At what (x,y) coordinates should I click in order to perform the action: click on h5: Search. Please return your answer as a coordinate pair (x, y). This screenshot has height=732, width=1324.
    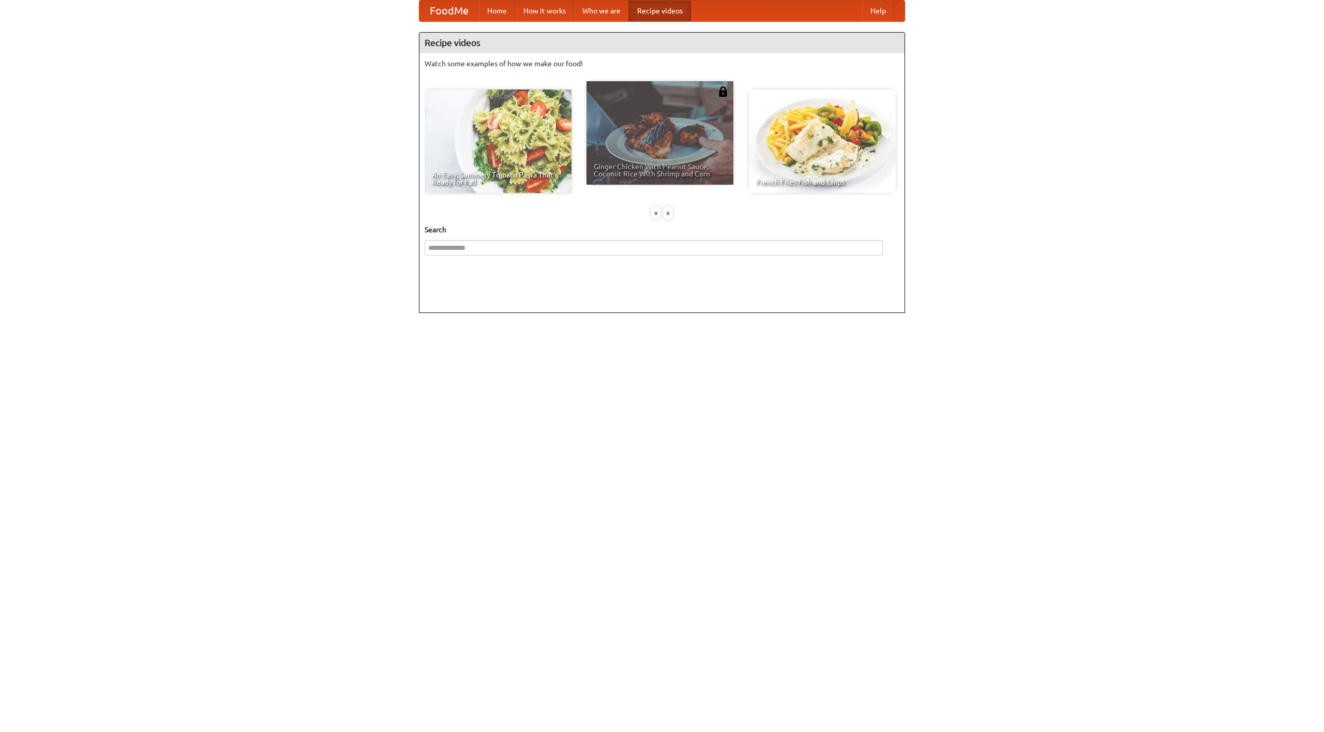
    Looking at the image, I should click on (662, 230).